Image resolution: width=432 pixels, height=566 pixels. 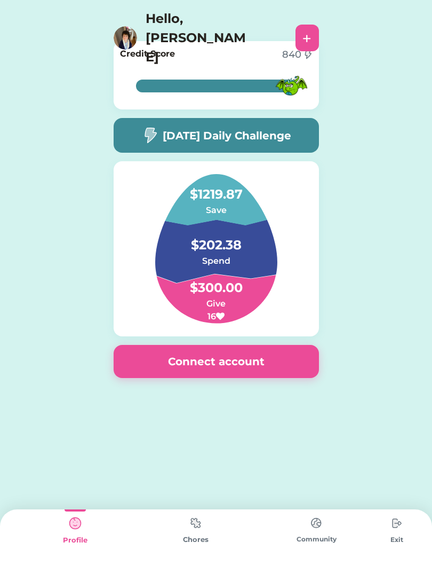 What do you see at coordinates (125, 38) in the screenshot?
I see `img: https%3A%2F%2F1dfc823d71cc564f25c7cc035732a2d8.cdn.bubble.io%2Ff1616968371415x852944174215011200%...` at bounding box center [125, 38].